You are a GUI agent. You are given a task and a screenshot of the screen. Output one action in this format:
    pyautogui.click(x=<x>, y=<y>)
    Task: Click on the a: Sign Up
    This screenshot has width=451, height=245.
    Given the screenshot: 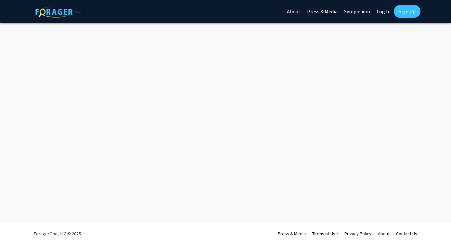 What is the action you would take?
    pyautogui.click(x=408, y=11)
    